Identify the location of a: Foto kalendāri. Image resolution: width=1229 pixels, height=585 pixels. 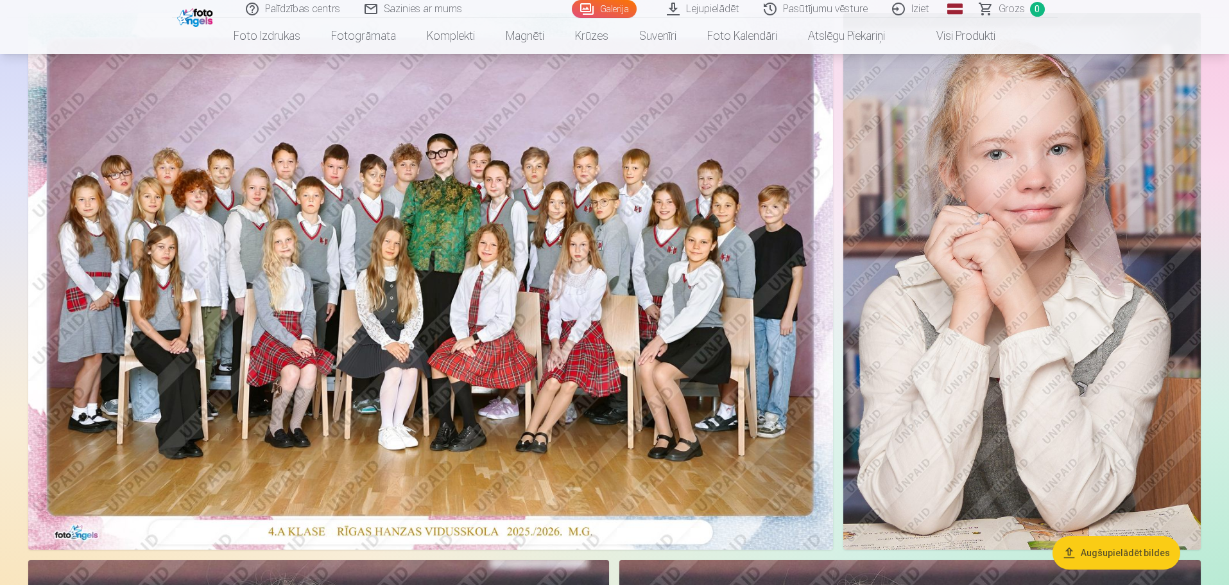
(742, 36).